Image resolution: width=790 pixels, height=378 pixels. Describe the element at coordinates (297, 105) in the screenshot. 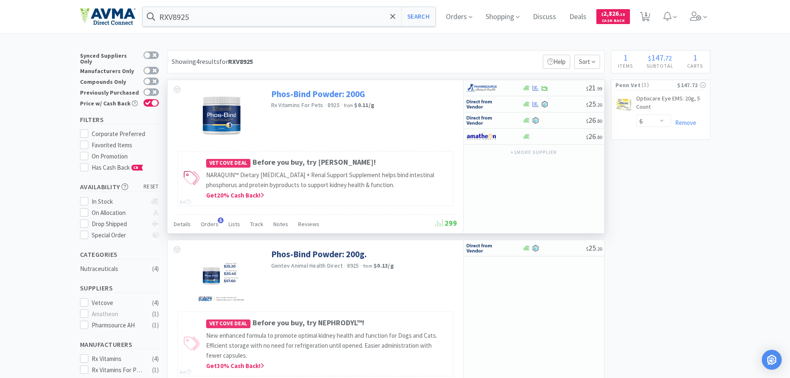

I see `a: Rx Vitamins For Pets` at that location.